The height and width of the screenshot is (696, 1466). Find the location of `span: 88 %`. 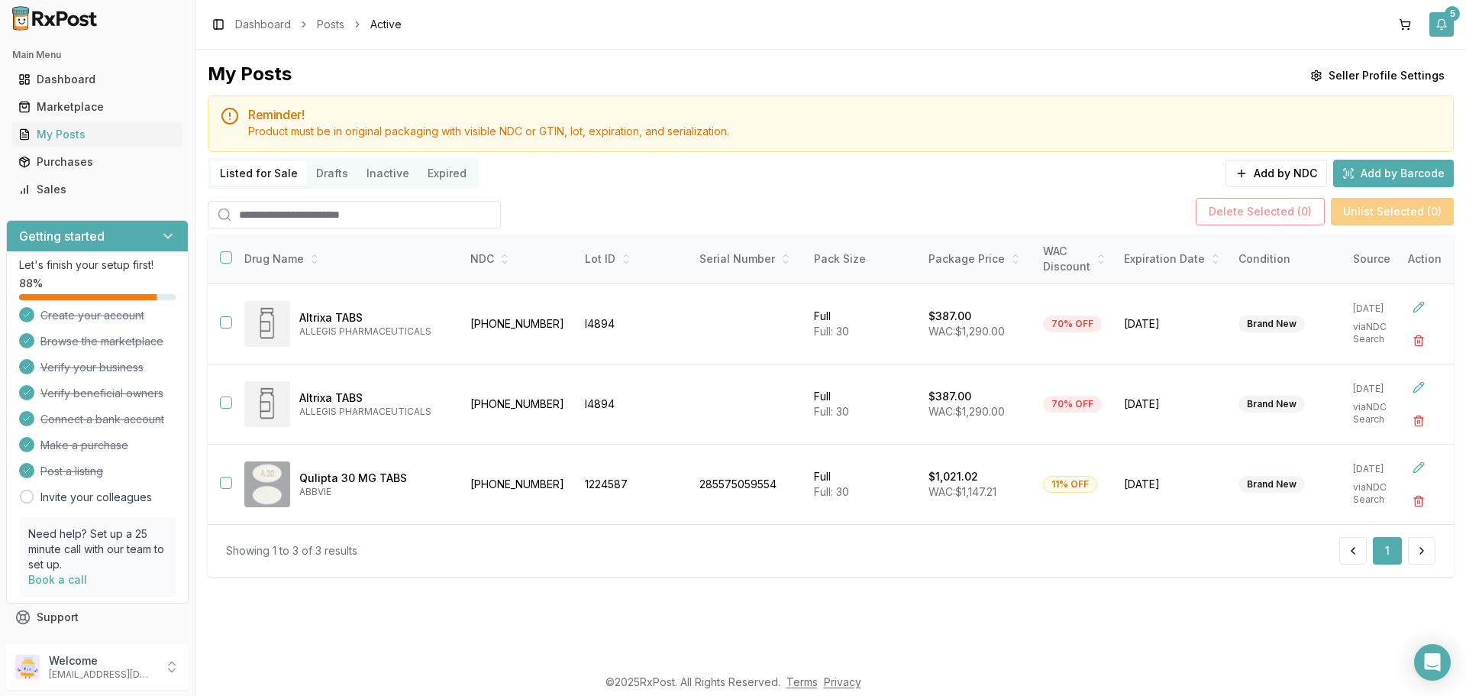

span: 88 % is located at coordinates (31, 283).